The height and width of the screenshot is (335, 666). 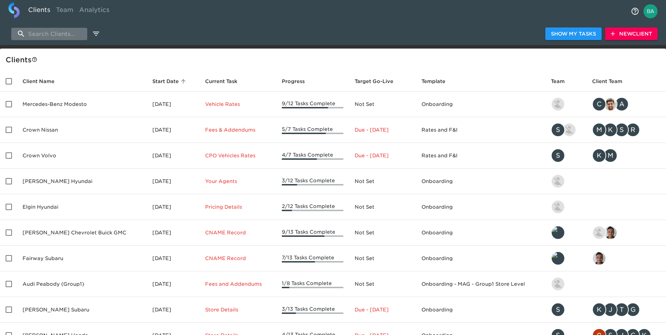 What do you see at coordinates (82, 207) in the screenshot?
I see `td: Elgin Hyundai` at bounding box center [82, 207].